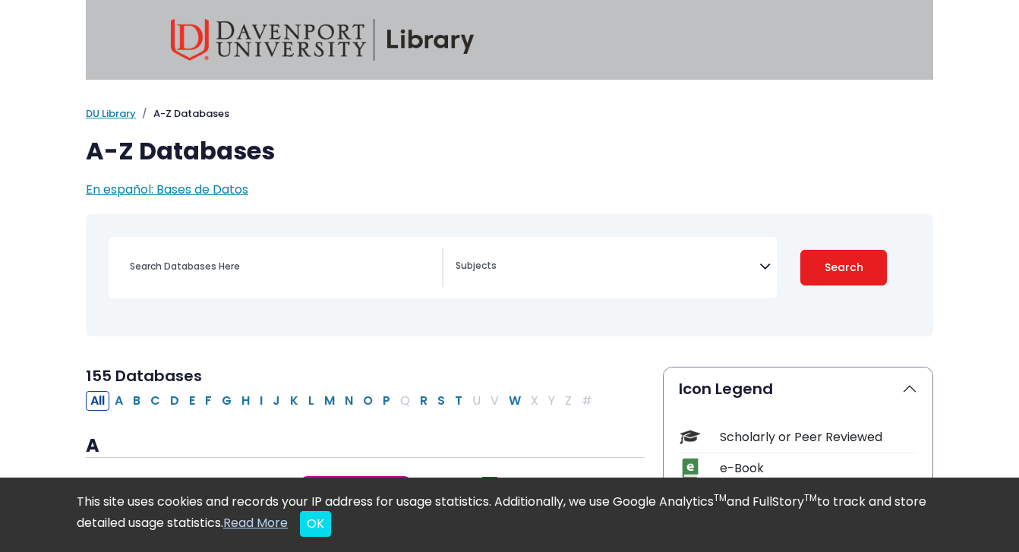  What do you see at coordinates (143, 376) in the screenshot?
I see `span: 155 Databases` at bounding box center [143, 376].